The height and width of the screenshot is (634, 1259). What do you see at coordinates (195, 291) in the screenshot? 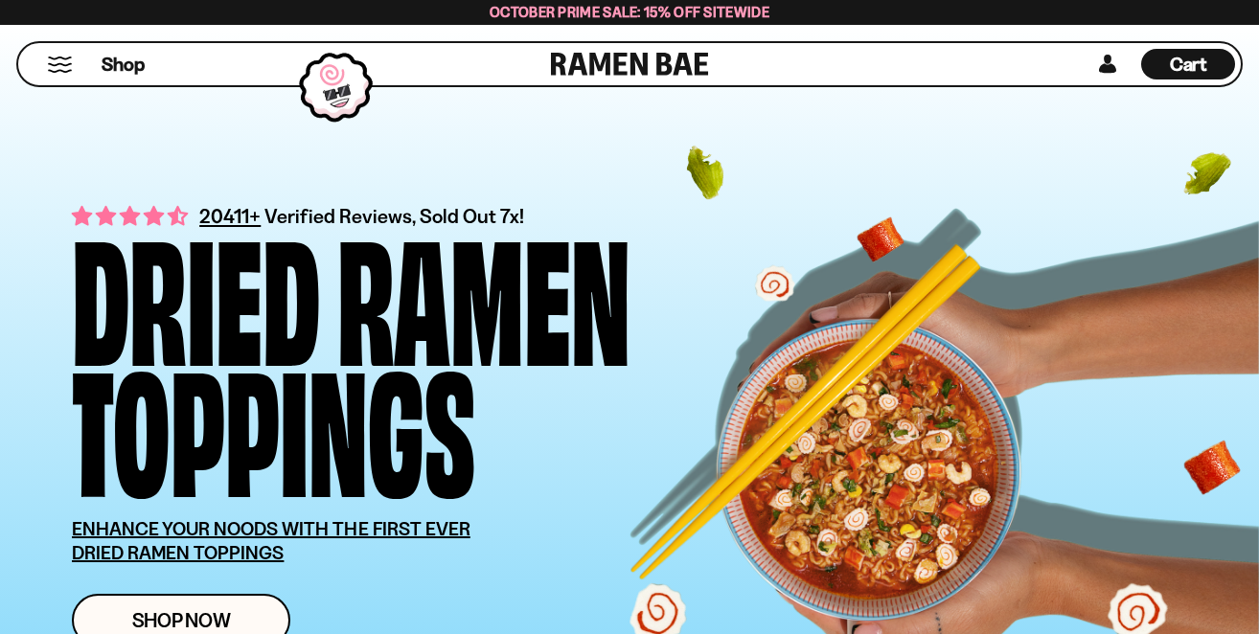
I see `div: Dried` at bounding box center [195, 291].